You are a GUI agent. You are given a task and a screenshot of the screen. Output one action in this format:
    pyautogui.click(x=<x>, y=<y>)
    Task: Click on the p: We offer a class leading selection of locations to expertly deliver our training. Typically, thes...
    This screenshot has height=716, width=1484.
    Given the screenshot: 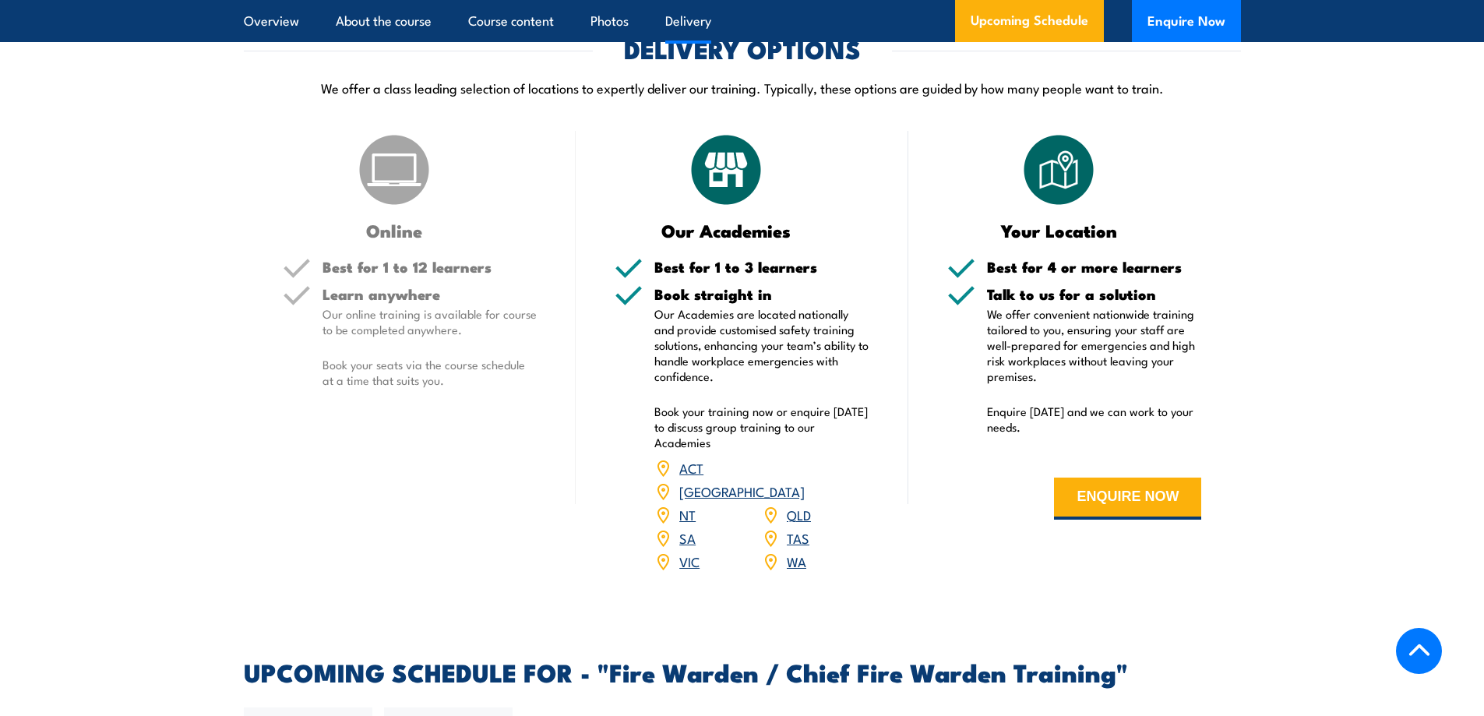 What is the action you would take?
    pyautogui.click(x=742, y=87)
    